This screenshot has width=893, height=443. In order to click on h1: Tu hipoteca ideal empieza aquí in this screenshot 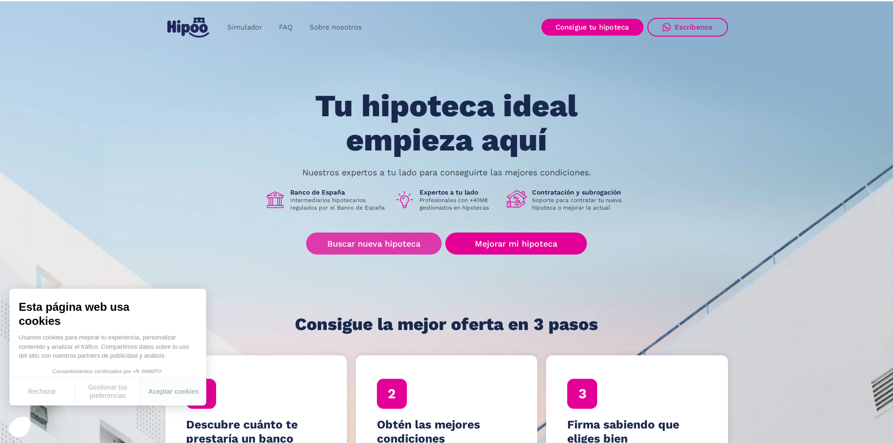, I will do `click(446, 123)`.